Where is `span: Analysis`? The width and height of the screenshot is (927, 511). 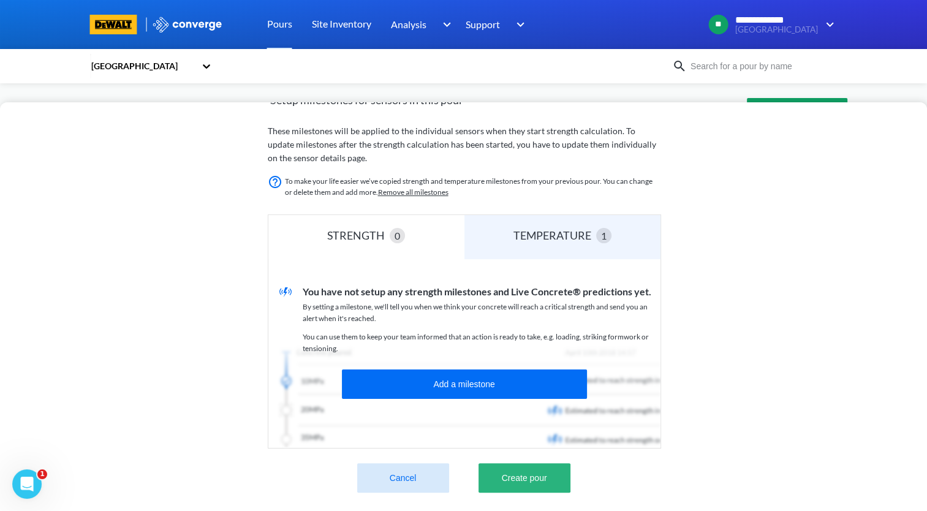 span: Analysis is located at coordinates (409, 24).